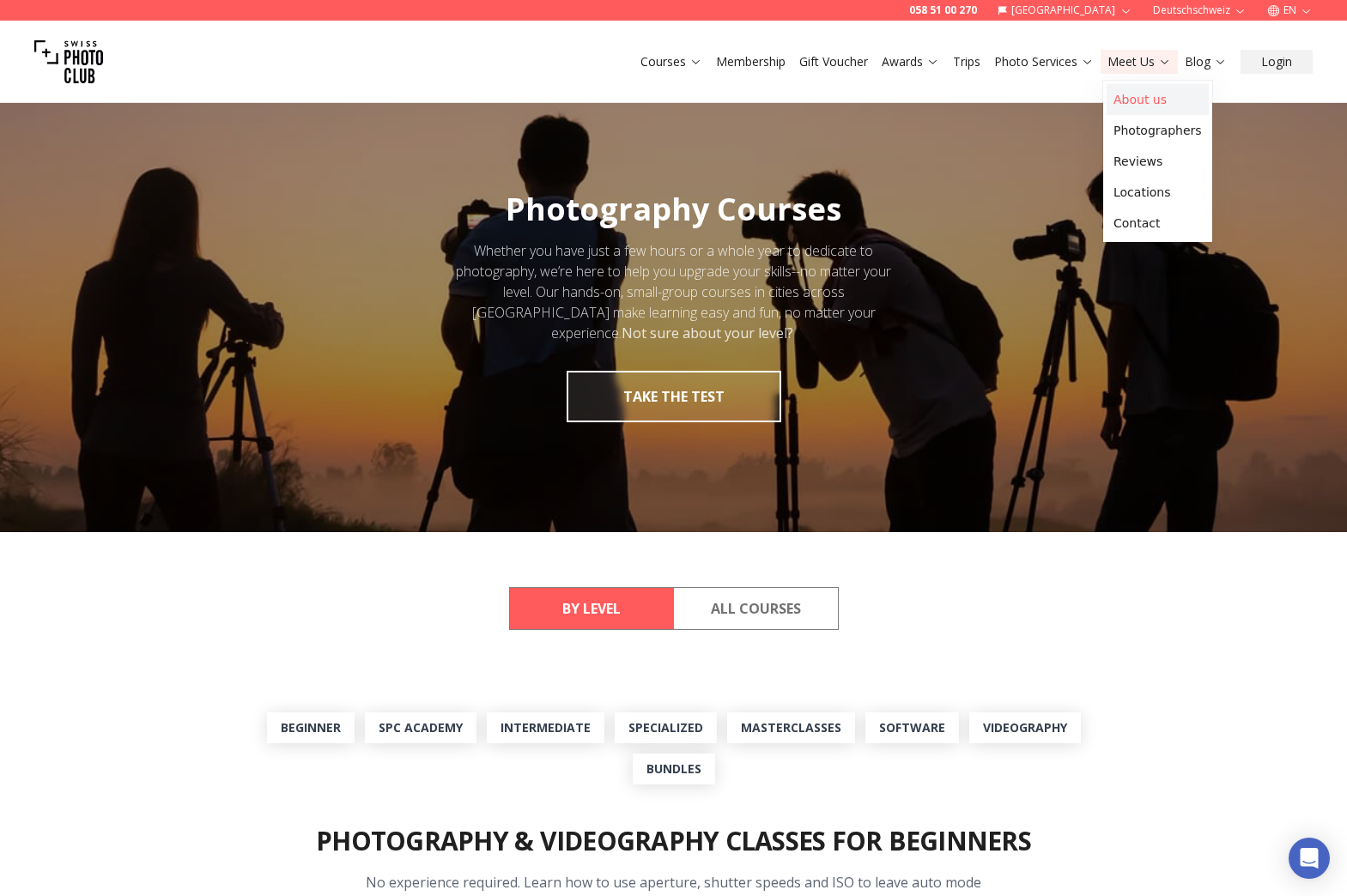 The height and width of the screenshot is (896, 1347). Describe the element at coordinates (1205, 62) in the screenshot. I see `a: Blog` at that location.